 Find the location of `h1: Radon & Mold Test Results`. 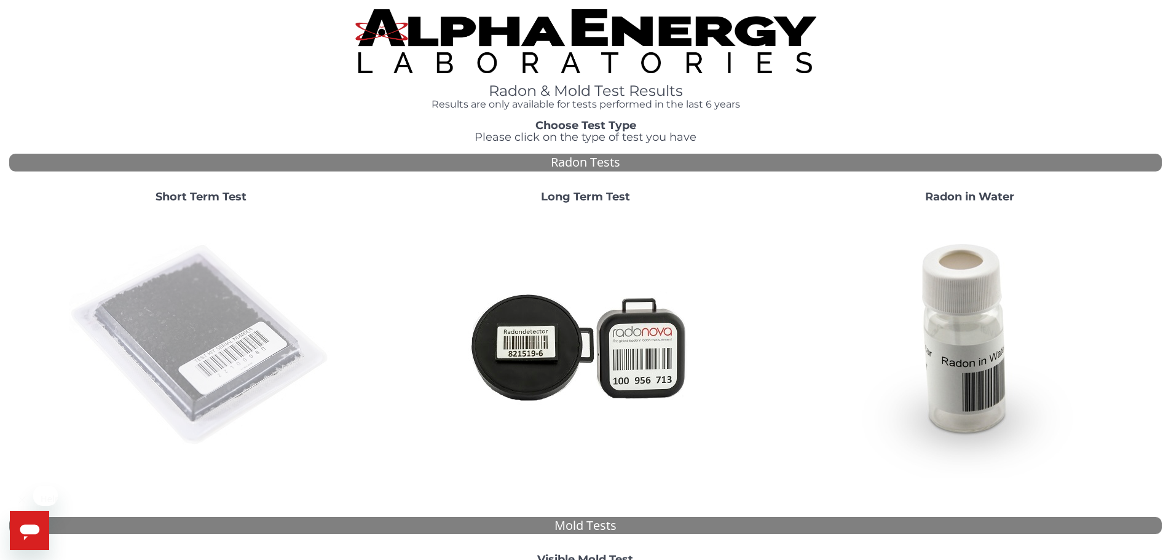

h1: Radon & Mold Test Results is located at coordinates (586, 91).